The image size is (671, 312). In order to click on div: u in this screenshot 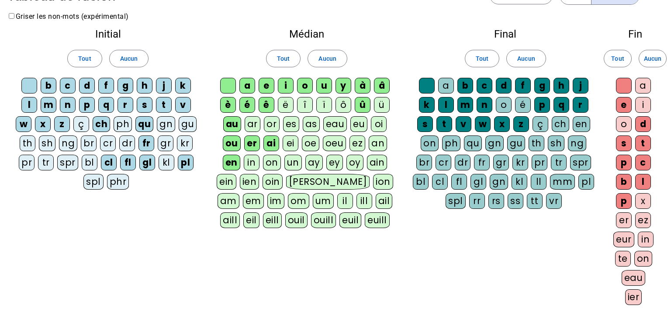, I will do `click(324, 86)`.